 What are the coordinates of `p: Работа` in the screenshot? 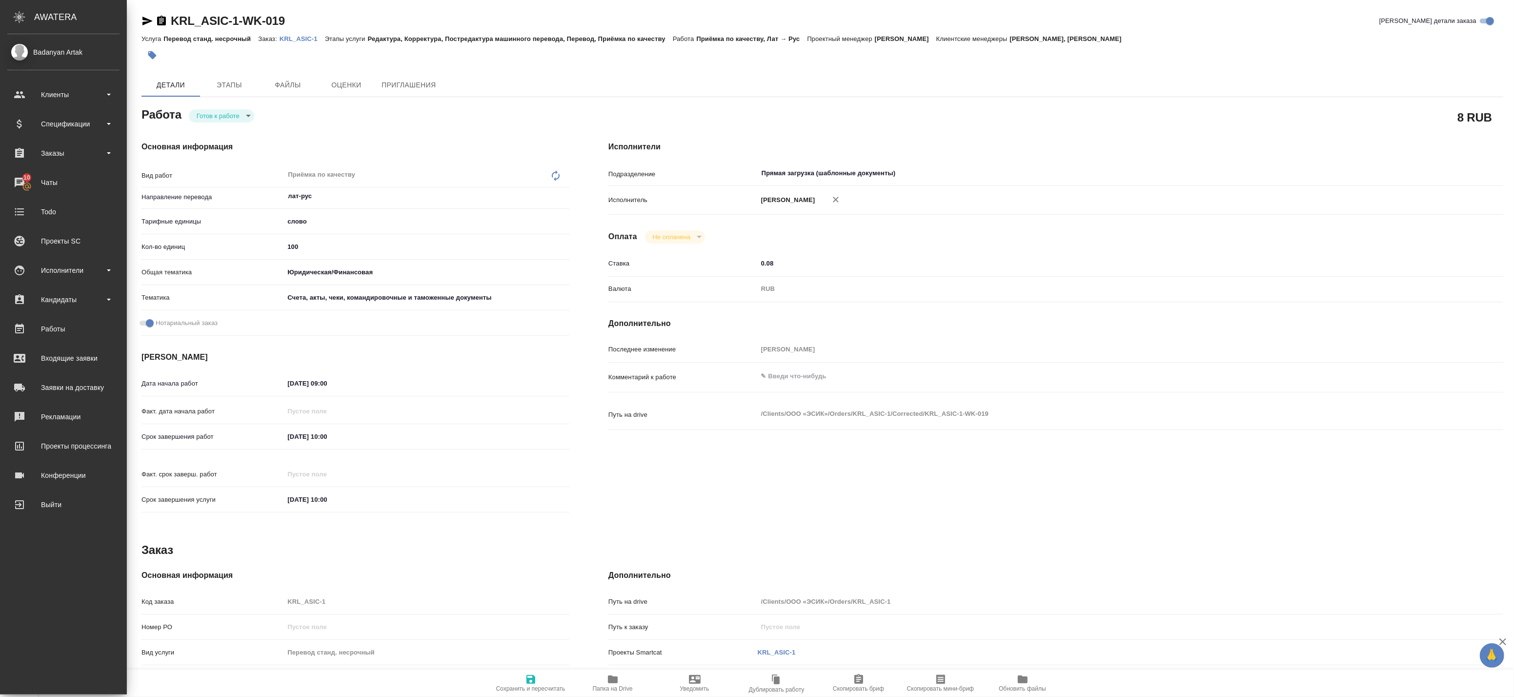 It's located at (684, 39).